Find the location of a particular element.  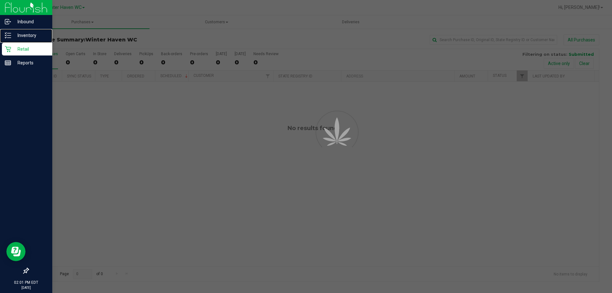

inline-svg: Inbound is located at coordinates (8, 22).